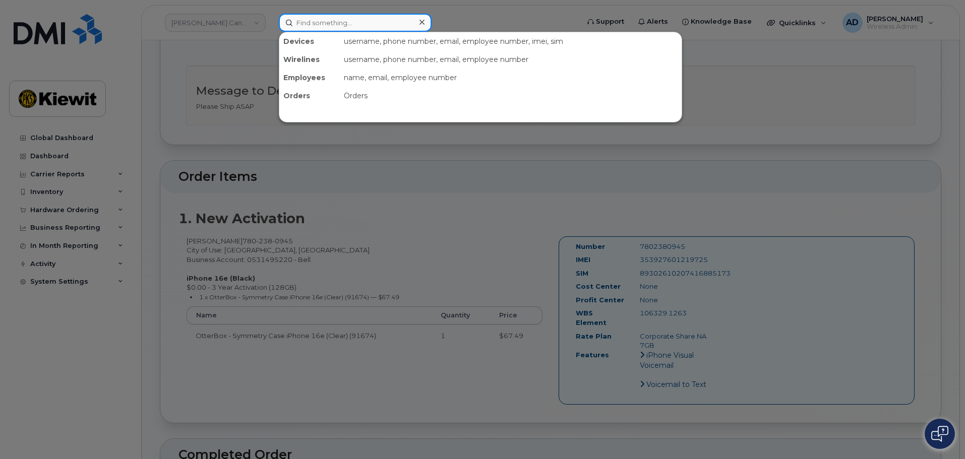  Describe the element at coordinates (310, 41) in the screenshot. I see `div: Devices` at that location.